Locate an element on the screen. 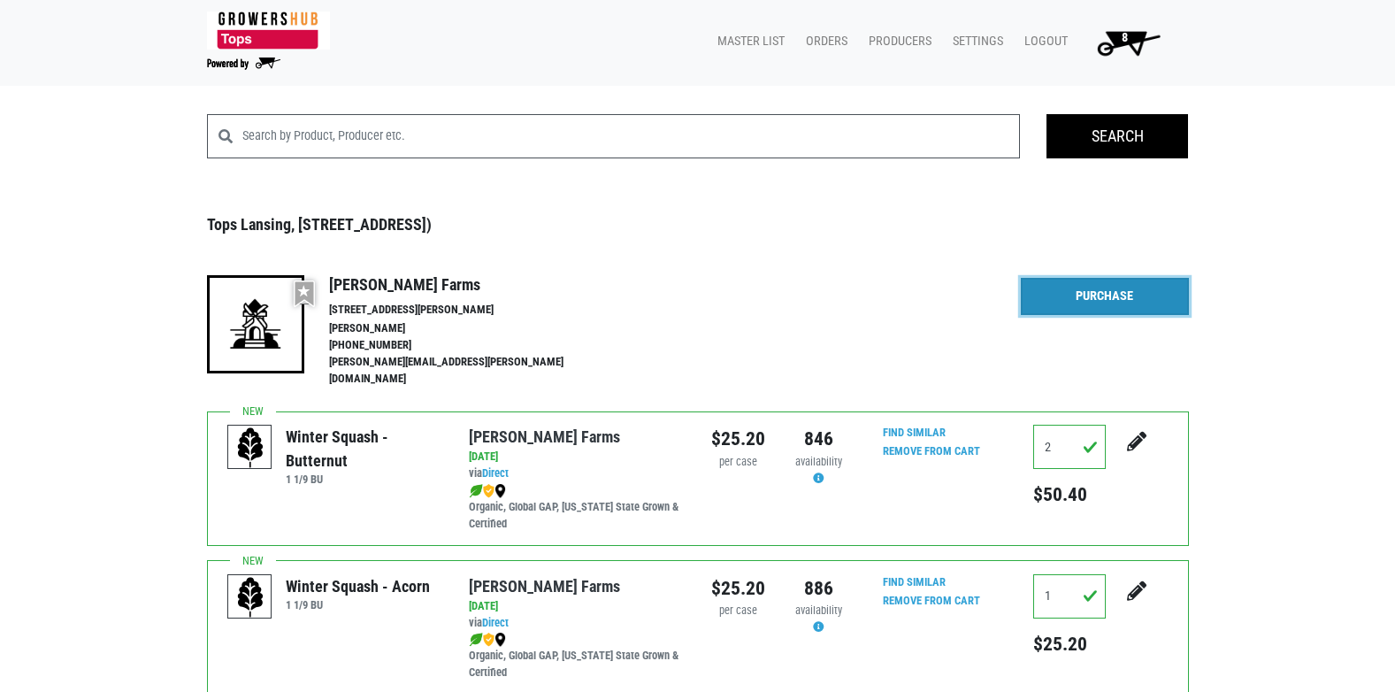  a: Settings is located at coordinates (974, 42).